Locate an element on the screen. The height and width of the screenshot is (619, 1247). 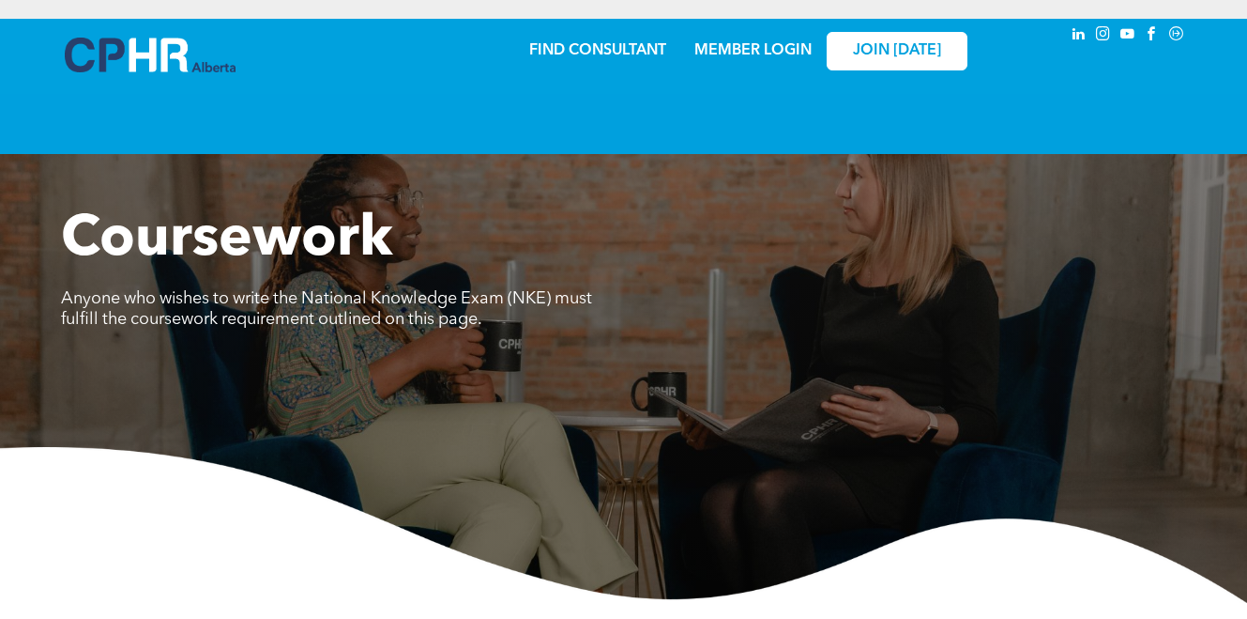
a: linkedin is located at coordinates (1079, 36).